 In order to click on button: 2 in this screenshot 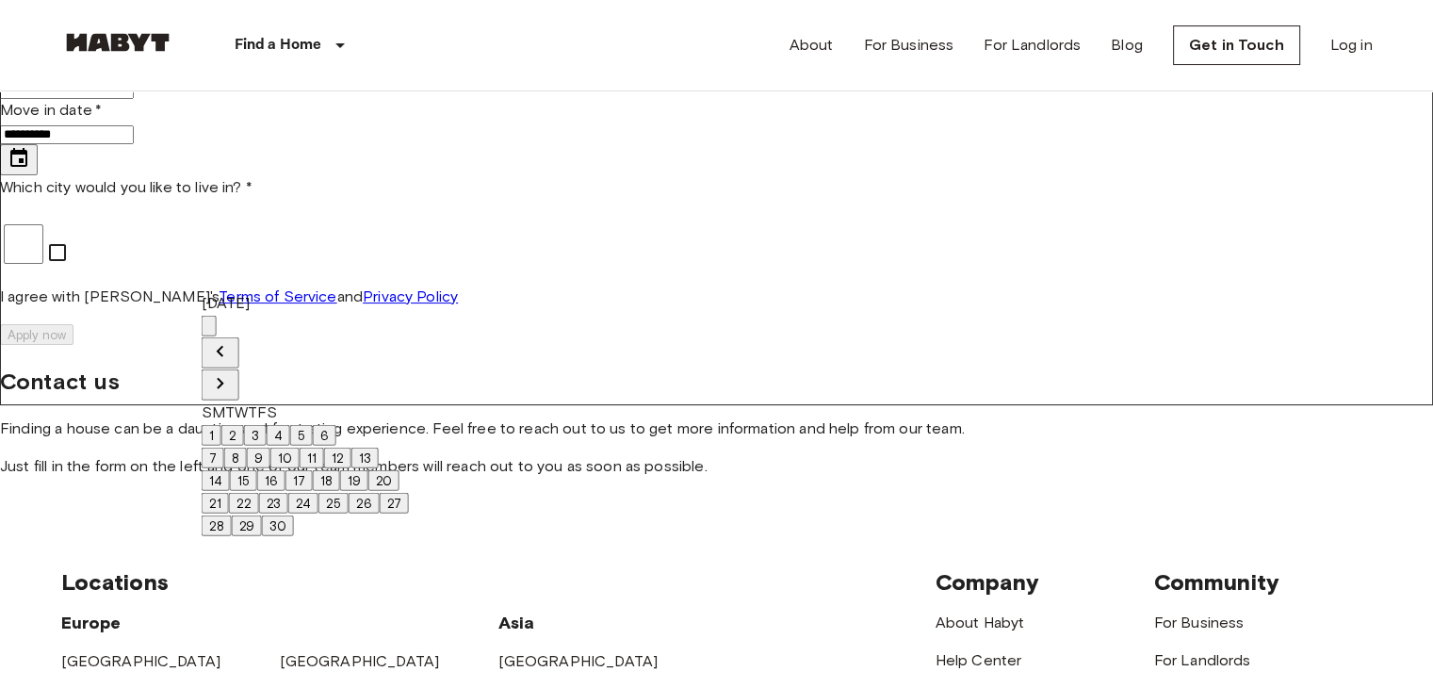, I will do `click(233, 435)`.